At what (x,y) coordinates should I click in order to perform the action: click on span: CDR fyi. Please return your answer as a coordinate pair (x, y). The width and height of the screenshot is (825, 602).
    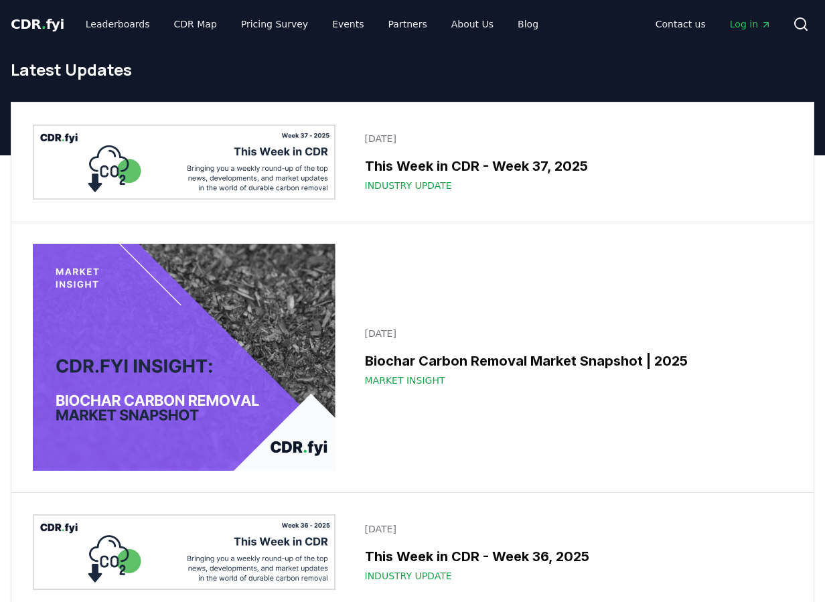
    Looking at the image, I should click on (38, 24).